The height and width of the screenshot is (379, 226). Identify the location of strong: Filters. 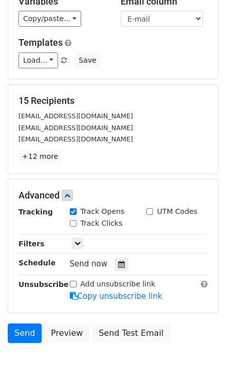
(31, 244).